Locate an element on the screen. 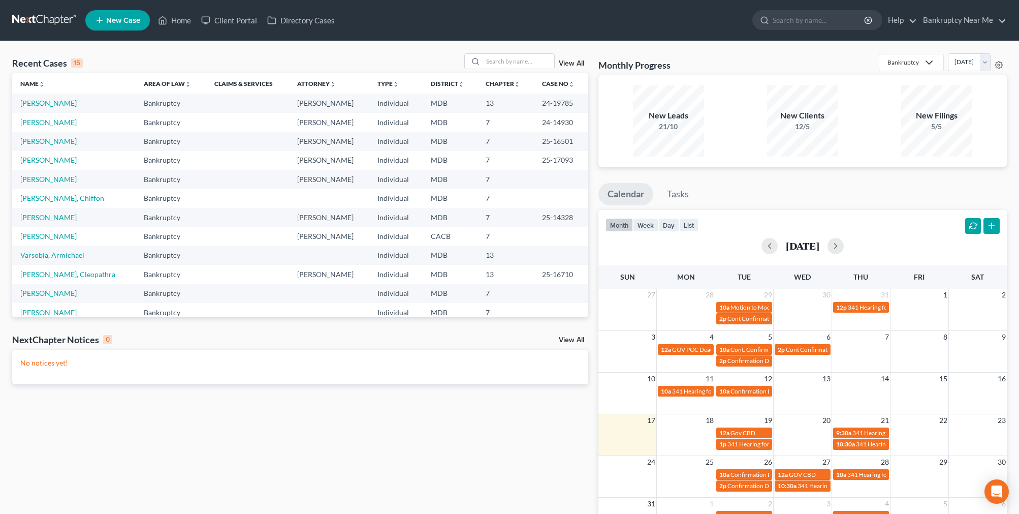 The height and width of the screenshot is (514, 1019). span: 26 is located at coordinates (768, 462).